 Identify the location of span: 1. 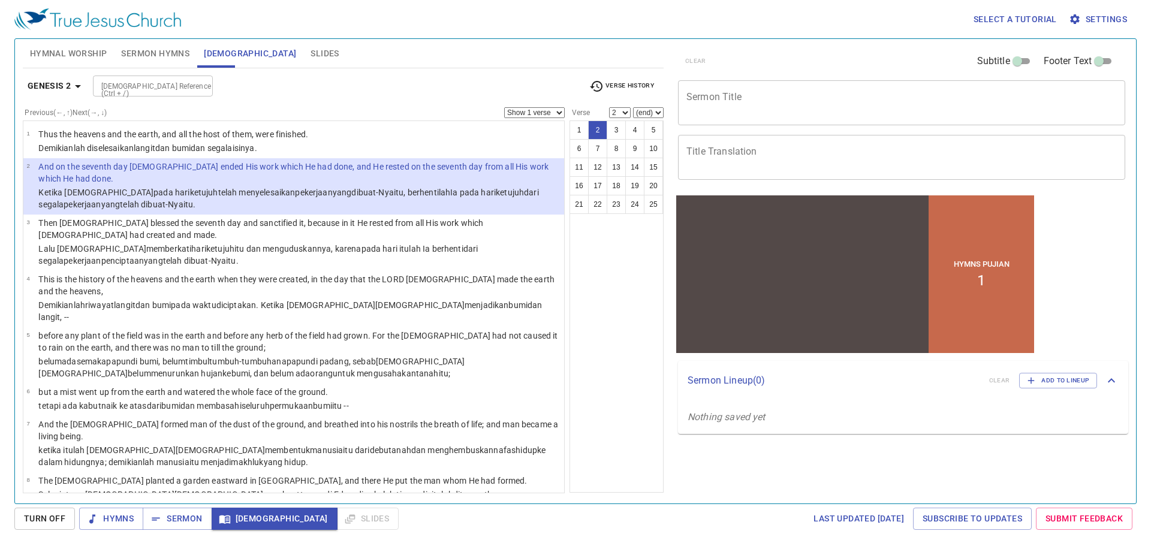
(28, 133).